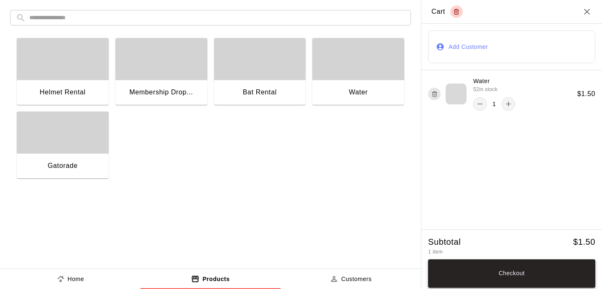  I want to click on button: Helmet Rental, so click(63, 72).